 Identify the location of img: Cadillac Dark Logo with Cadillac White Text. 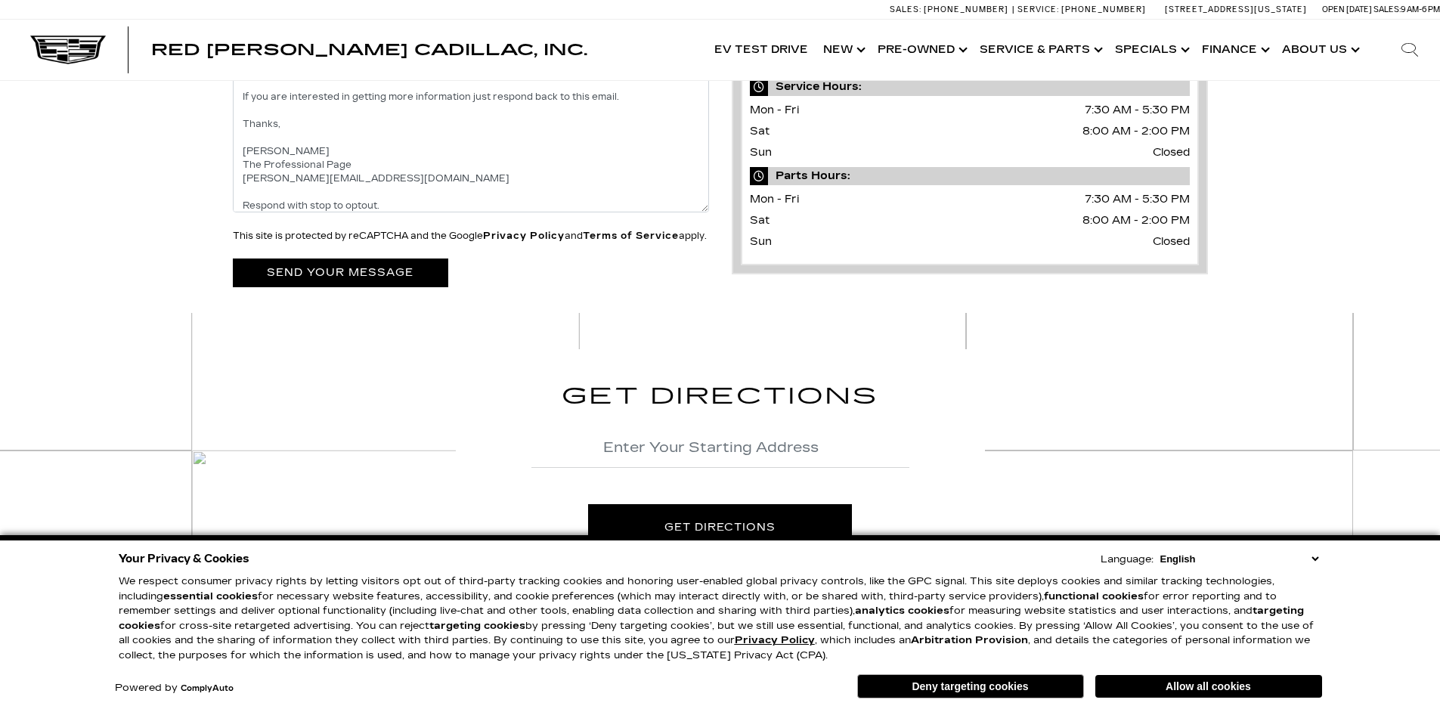
(68, 50).